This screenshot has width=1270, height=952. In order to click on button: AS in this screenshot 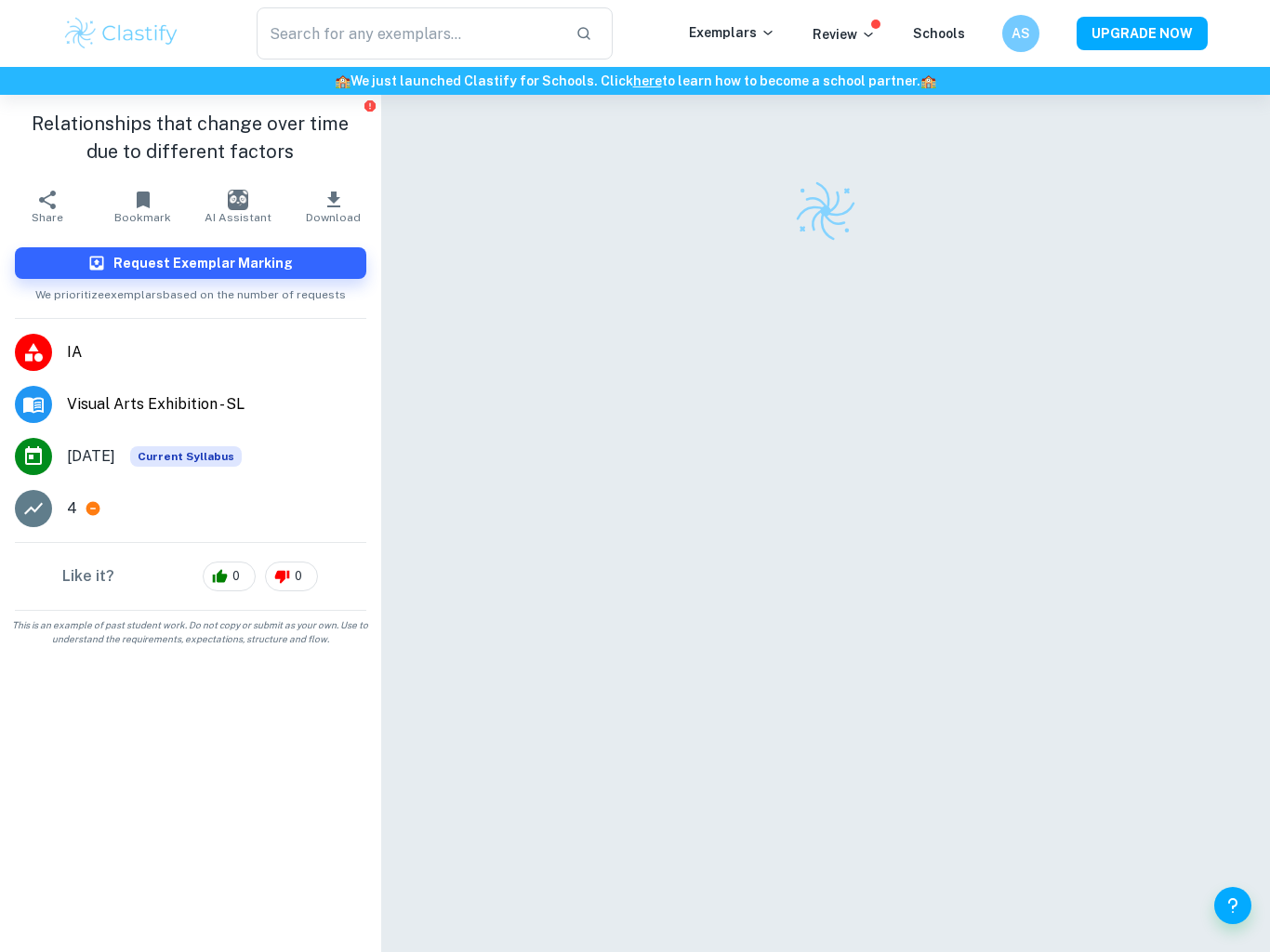, I will do `click(1021, 33)`.